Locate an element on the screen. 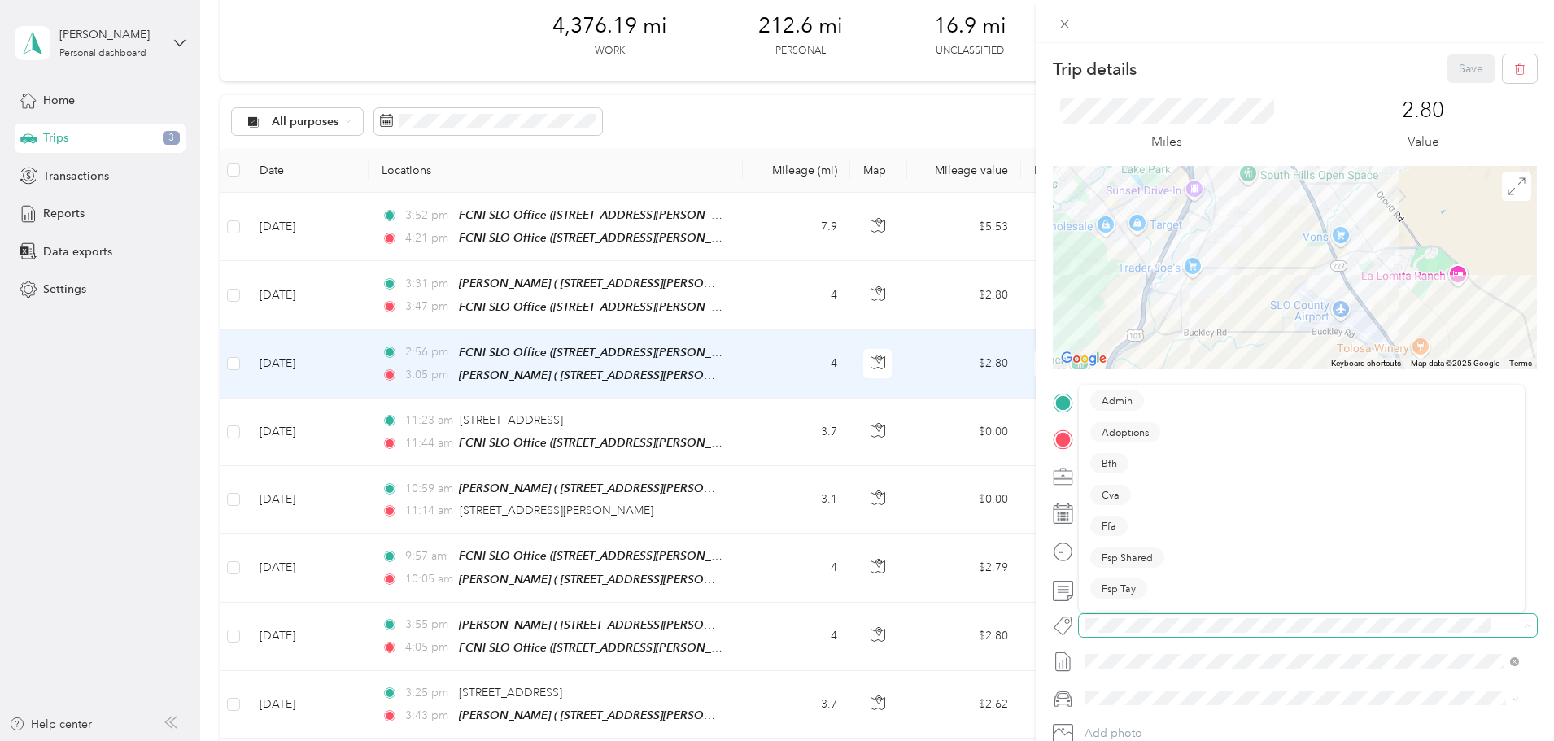  p: Value is located at coordinates (1423, 142).